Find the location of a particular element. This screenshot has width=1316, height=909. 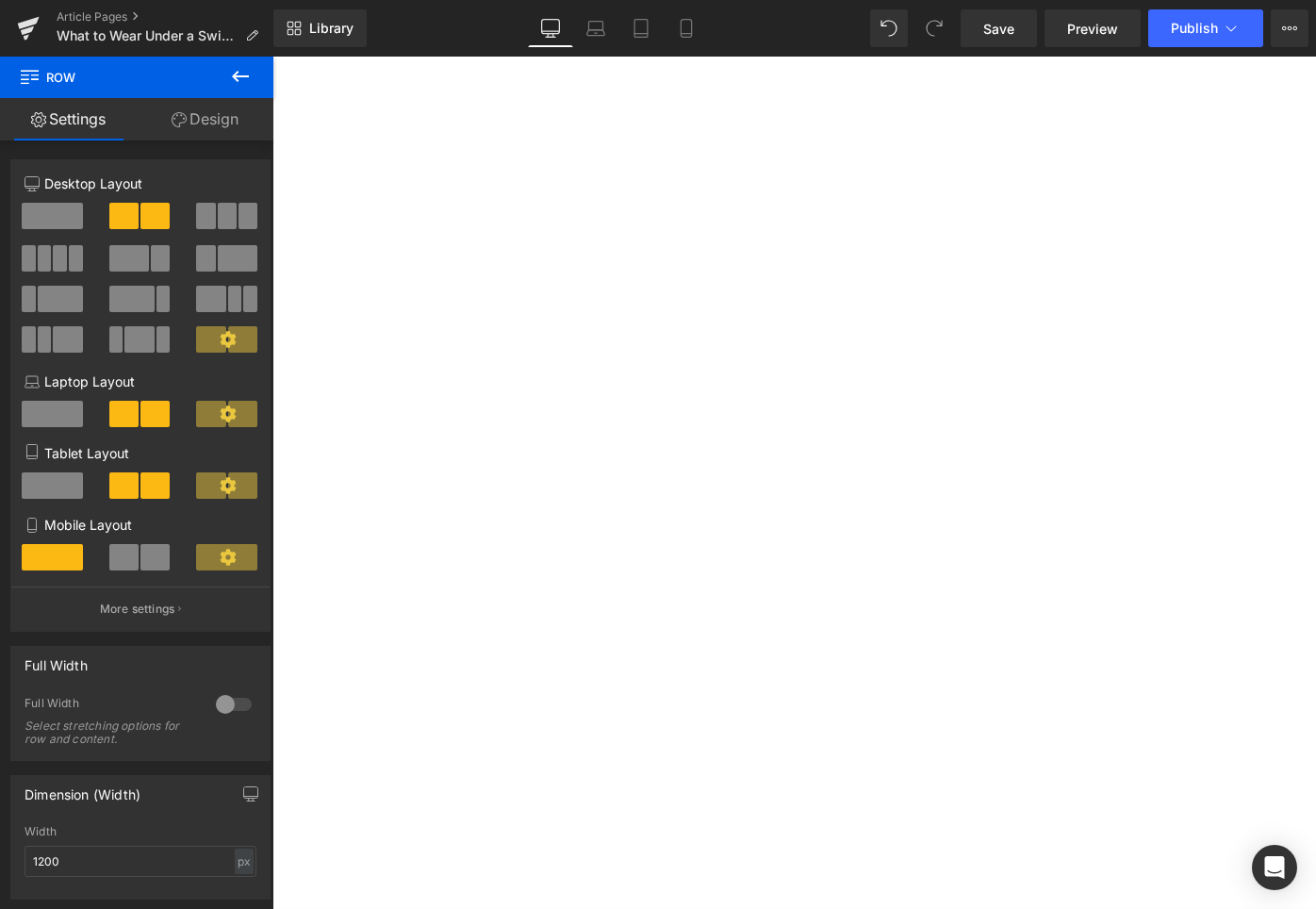

div: Select stretching options for row and content. is located at coordinates (110, 732).